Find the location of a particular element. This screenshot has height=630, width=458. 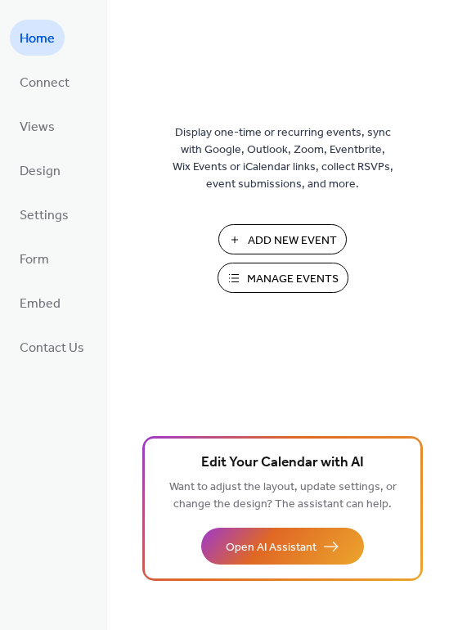

span: Contact Us is located at coordinates (52, 349).